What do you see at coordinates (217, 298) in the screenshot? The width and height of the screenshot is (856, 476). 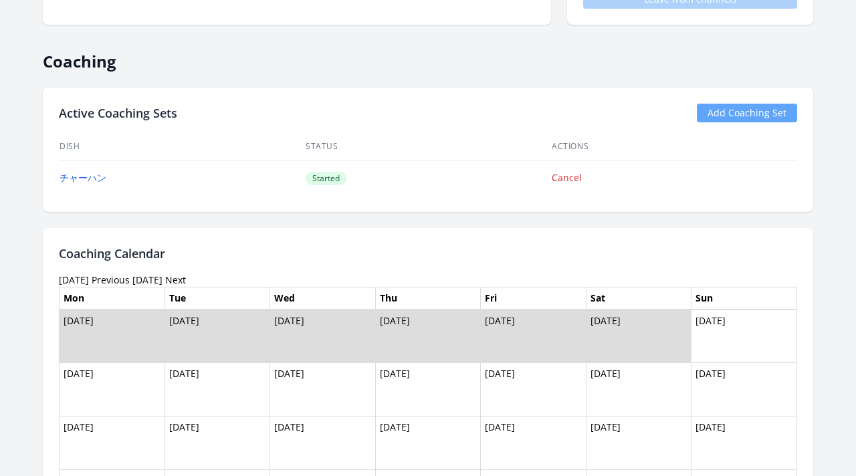 I see `th: Tue` at bounding box center [217, 298].